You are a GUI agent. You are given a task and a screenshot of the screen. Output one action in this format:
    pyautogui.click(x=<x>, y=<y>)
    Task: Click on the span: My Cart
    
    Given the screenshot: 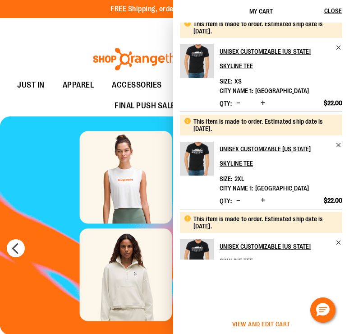 What is the action you would take?
    pyautogui.click(x=261, y=11)
    